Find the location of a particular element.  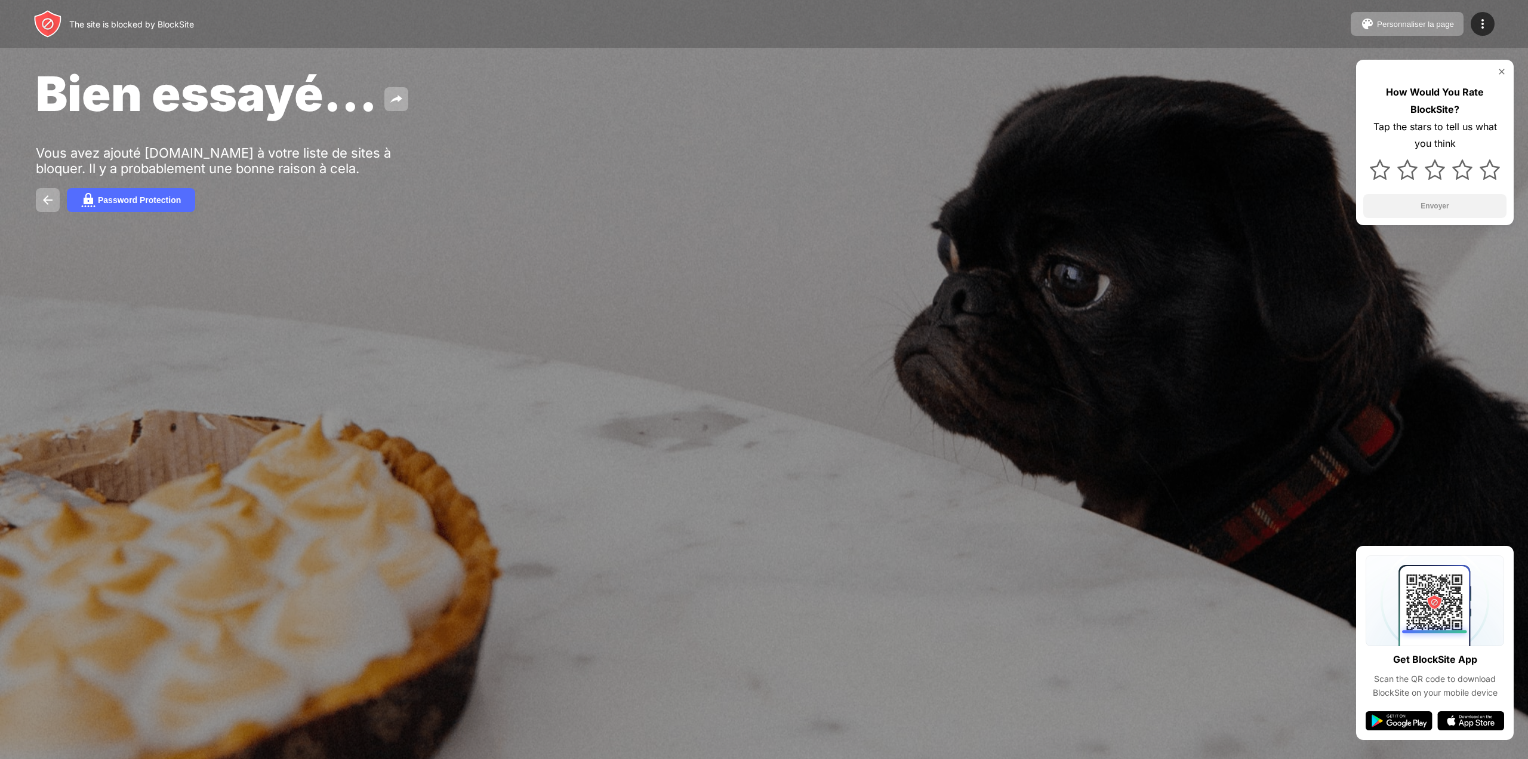

button: Envoyer is located at coordinates (1435, 206).